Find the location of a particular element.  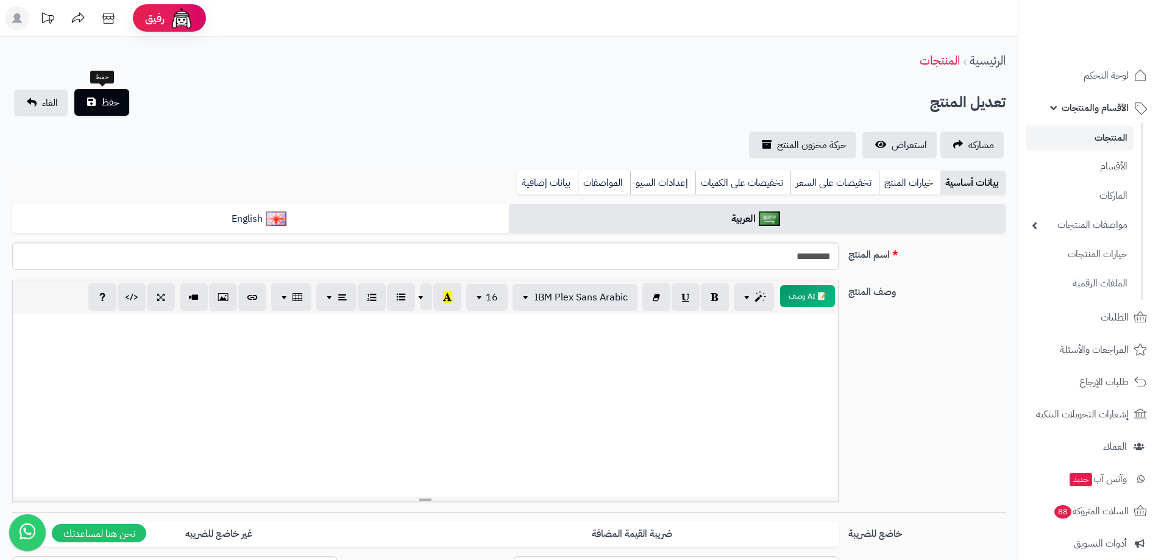

span: 88 is located at coordinates (1063, 512).